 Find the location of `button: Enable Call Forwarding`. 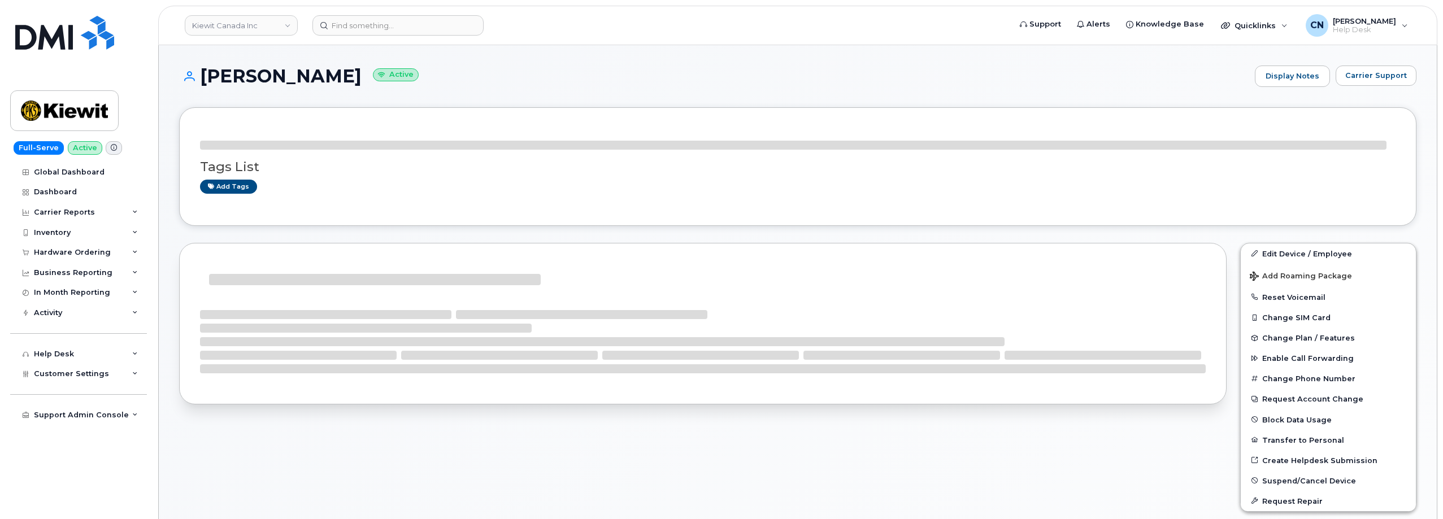

button: Enable Call Forwarding is located at coordinates (1328, 358).